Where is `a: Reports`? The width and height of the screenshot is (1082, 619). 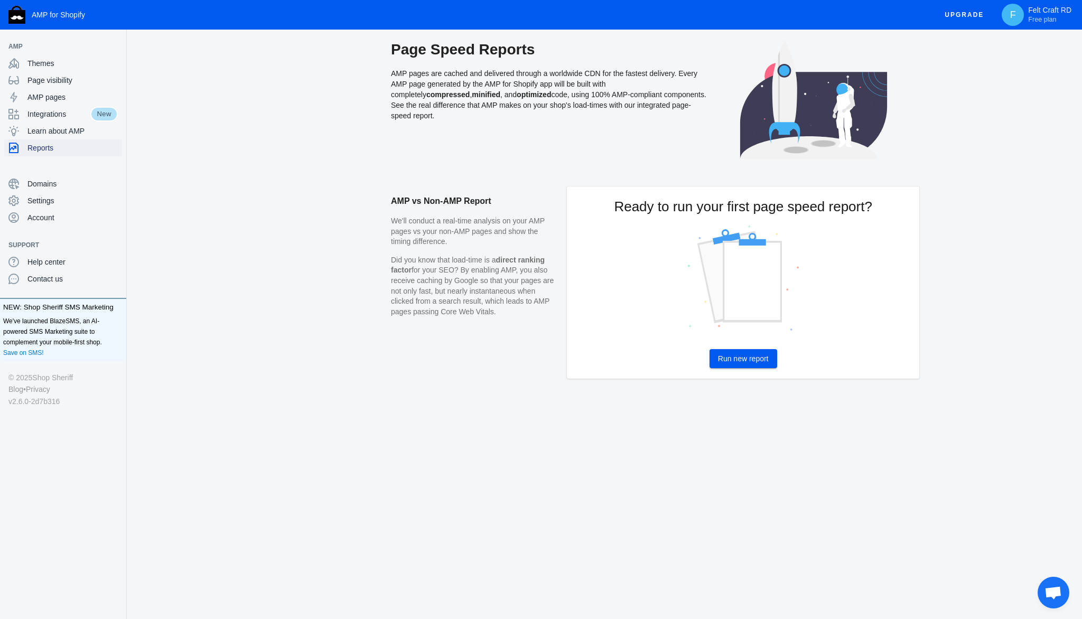 a: Reports is located at coordinates (63, 148).